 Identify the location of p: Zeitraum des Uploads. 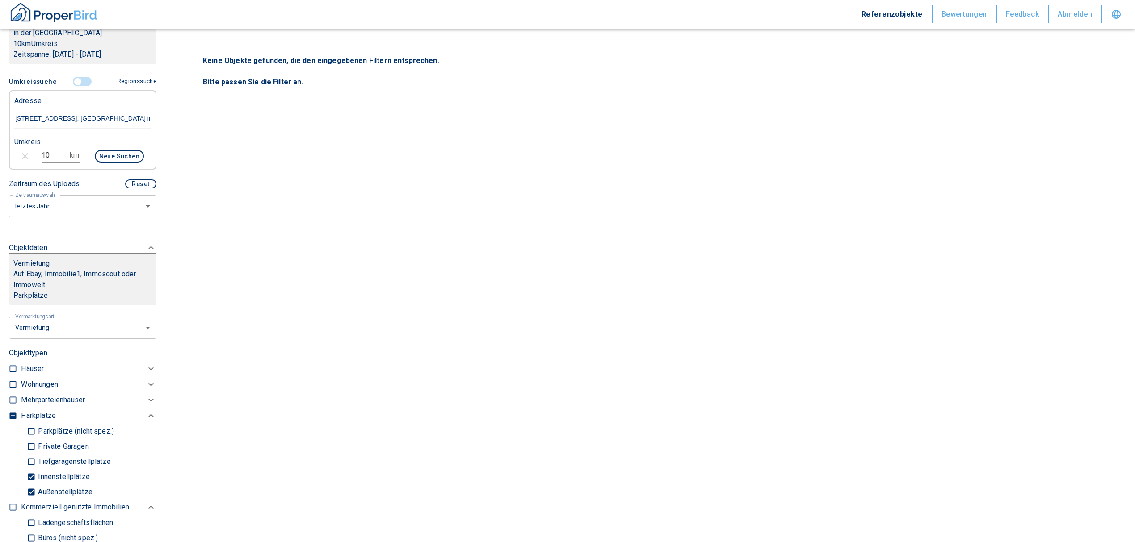
(44, 184).